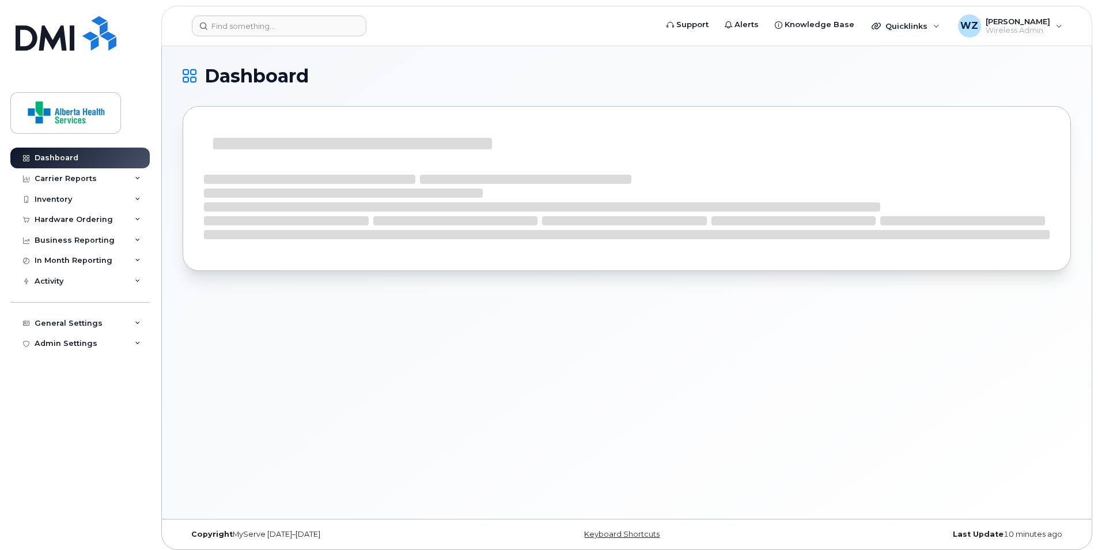 The width and height of the screenshot is (1098, 550). Describe the element at coordinates (978, 533) in the screenshot. I see `strong: Last Update` at that location.